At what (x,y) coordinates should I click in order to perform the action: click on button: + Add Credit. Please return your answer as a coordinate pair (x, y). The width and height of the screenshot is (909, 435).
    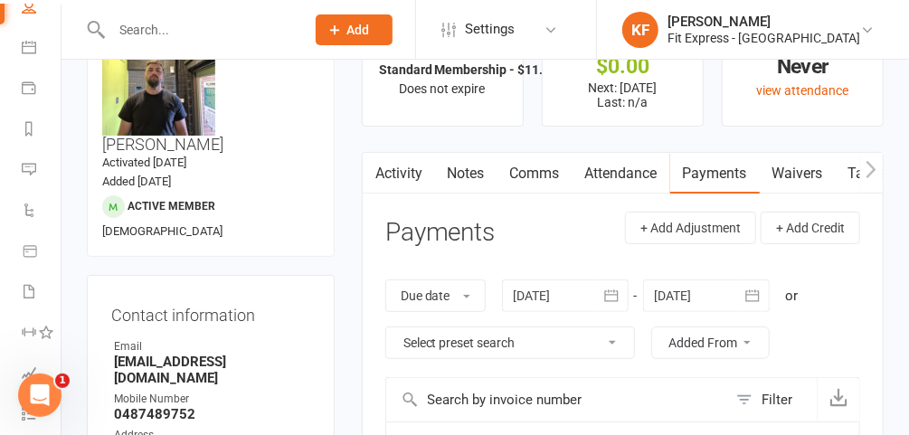
    Looking at the image, I should click on (811, 228).